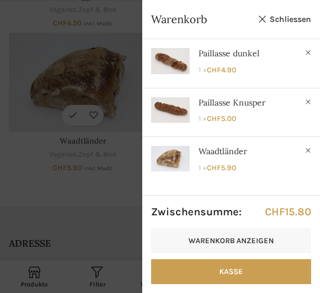 The width and height of the screenshot is (320, 293). What do you see at coordinates (285, 19) in the screenshot?
I see `a: Schliessen` at bounding box center [285, 19].